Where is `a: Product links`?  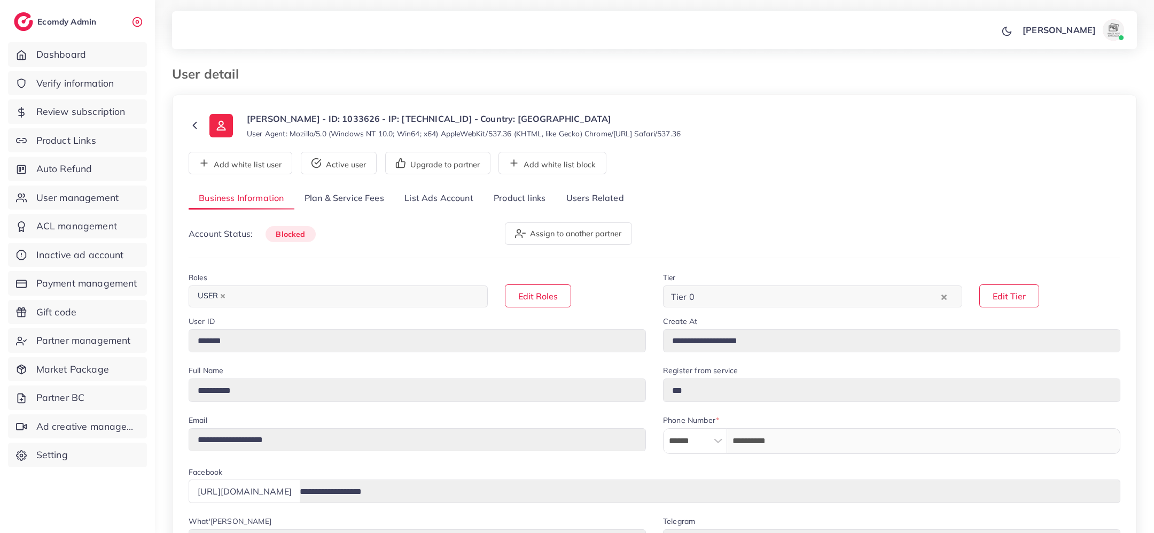 a: Product links is located at coordinates (519, 198).